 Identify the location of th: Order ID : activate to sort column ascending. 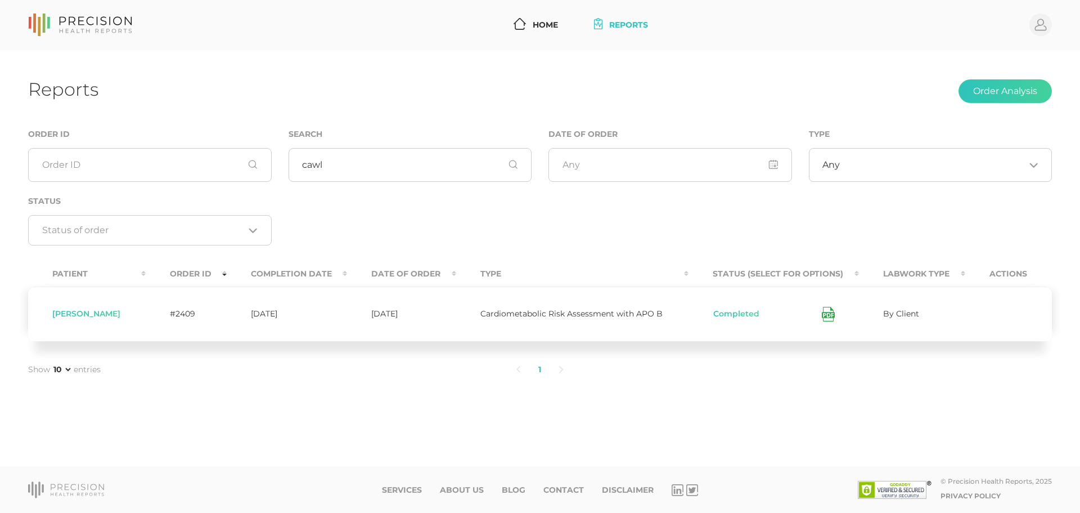
(186, 273).